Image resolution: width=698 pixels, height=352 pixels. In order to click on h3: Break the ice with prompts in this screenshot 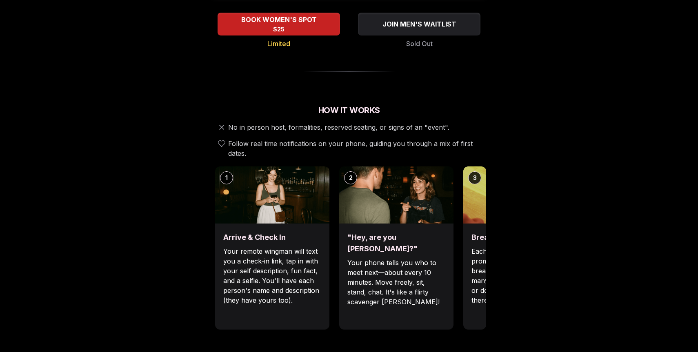, I will do `click(520, 238)`.